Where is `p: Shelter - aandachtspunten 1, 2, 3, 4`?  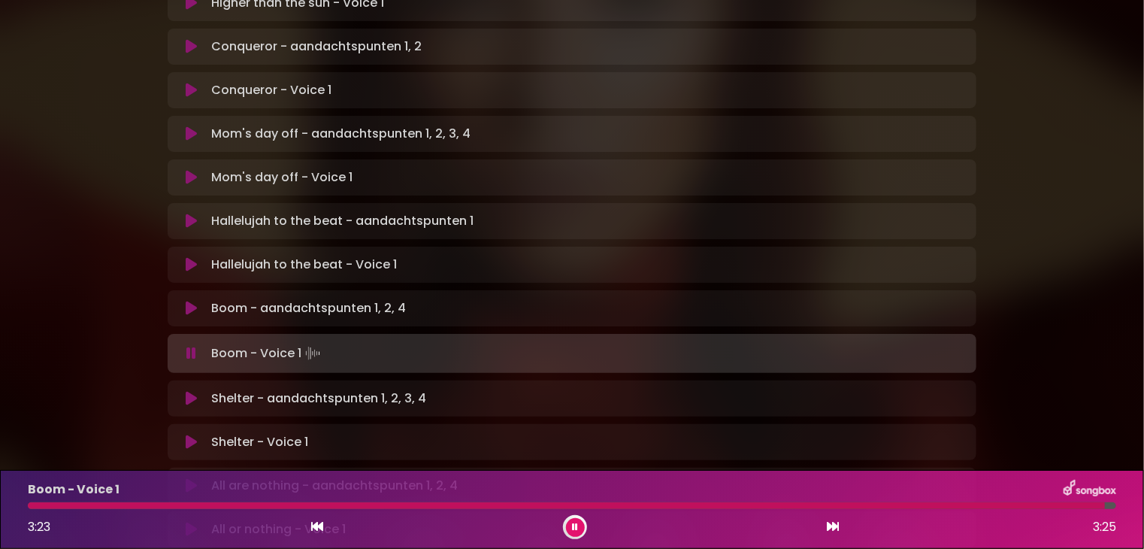 p: Shelter - aandachtspunten 1, 2, 3, 4 is located at coordinates (319, 398).